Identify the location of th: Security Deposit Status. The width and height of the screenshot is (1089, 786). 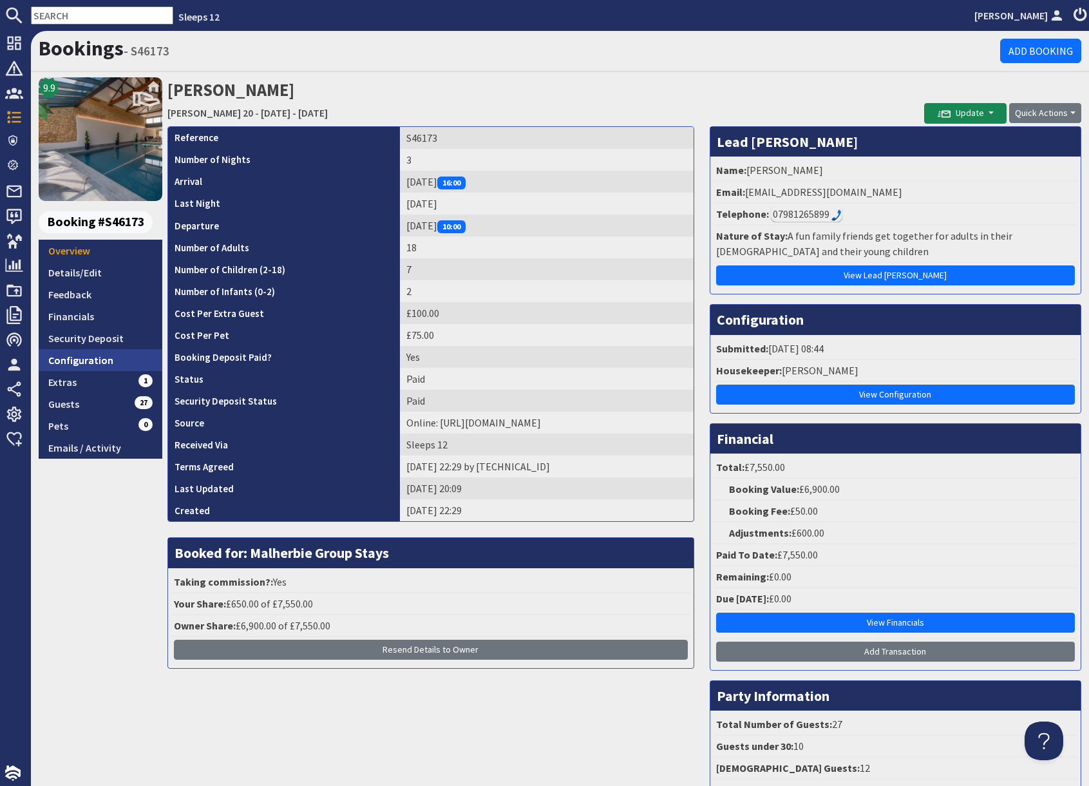
(284, 401).